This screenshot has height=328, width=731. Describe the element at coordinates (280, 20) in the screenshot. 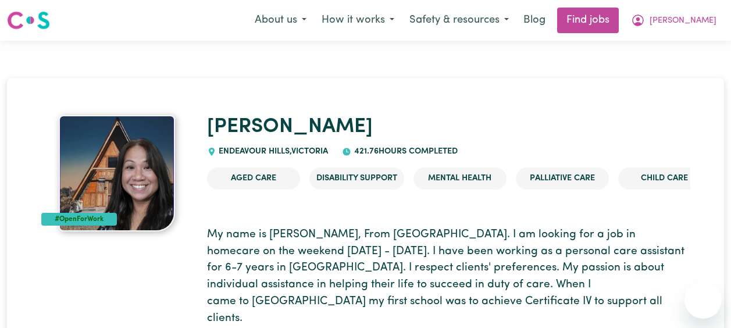

I see `button: About us` at that location.